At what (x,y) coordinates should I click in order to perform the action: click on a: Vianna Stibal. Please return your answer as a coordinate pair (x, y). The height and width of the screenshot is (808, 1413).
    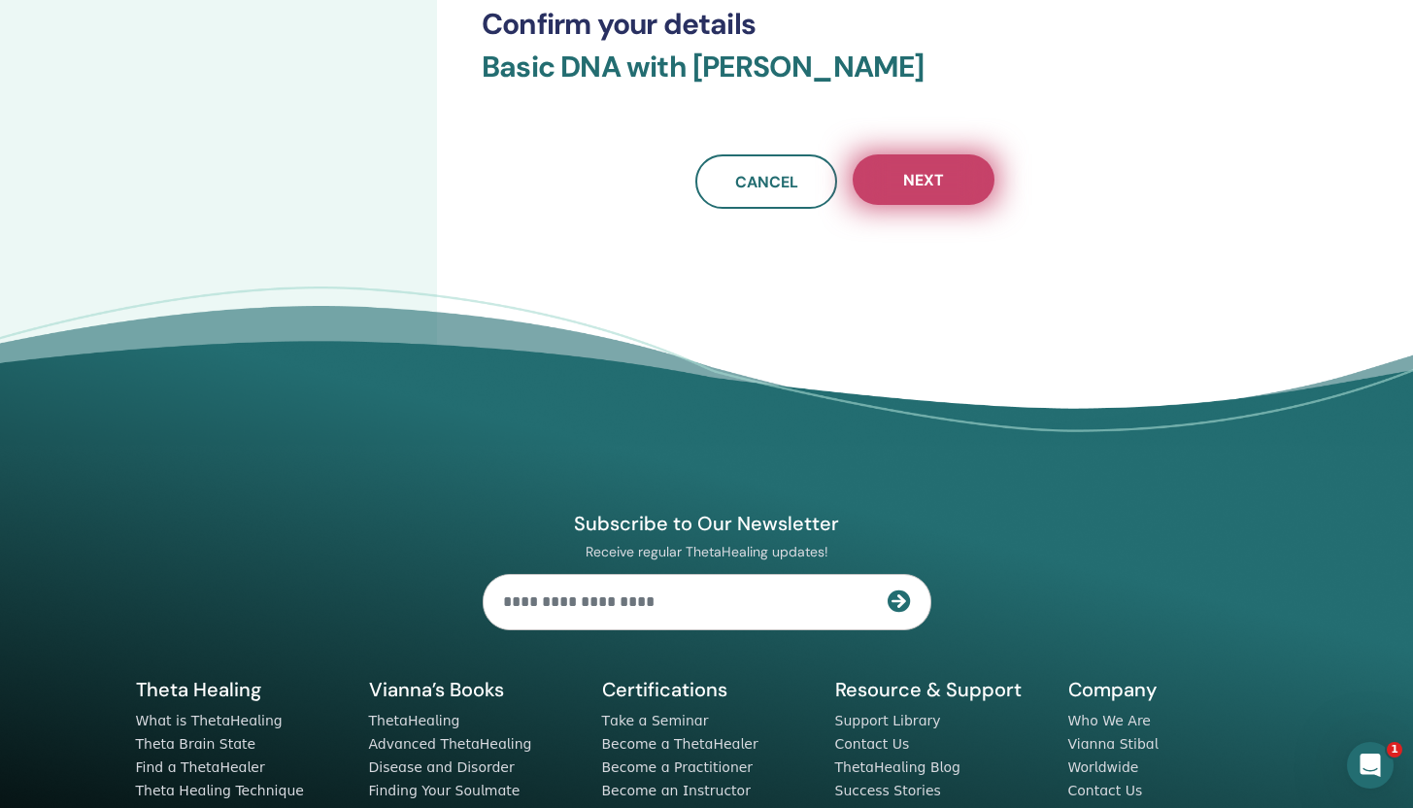
    Looking at the image, I should click on (1113, 744).